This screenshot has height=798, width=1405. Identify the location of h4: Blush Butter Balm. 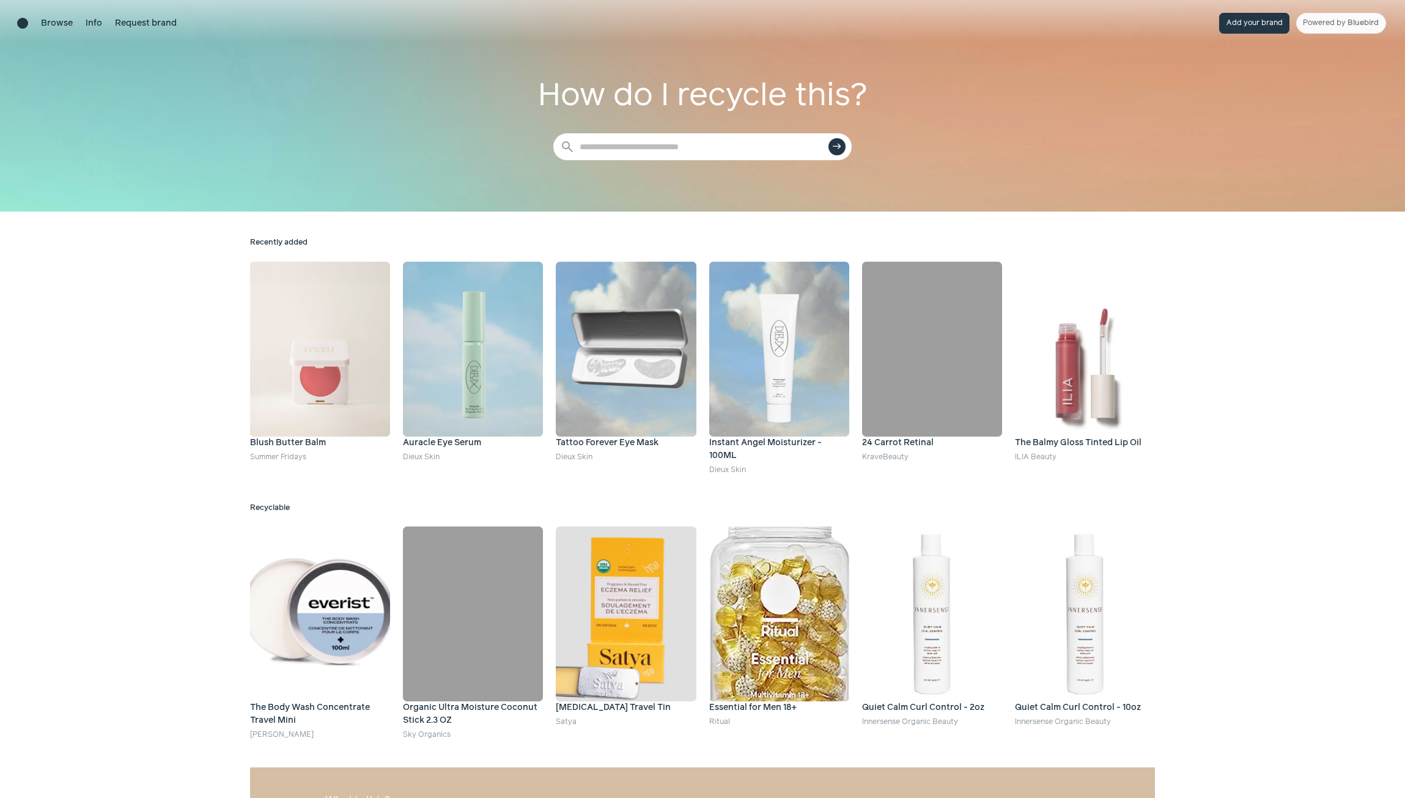
(320, 443).